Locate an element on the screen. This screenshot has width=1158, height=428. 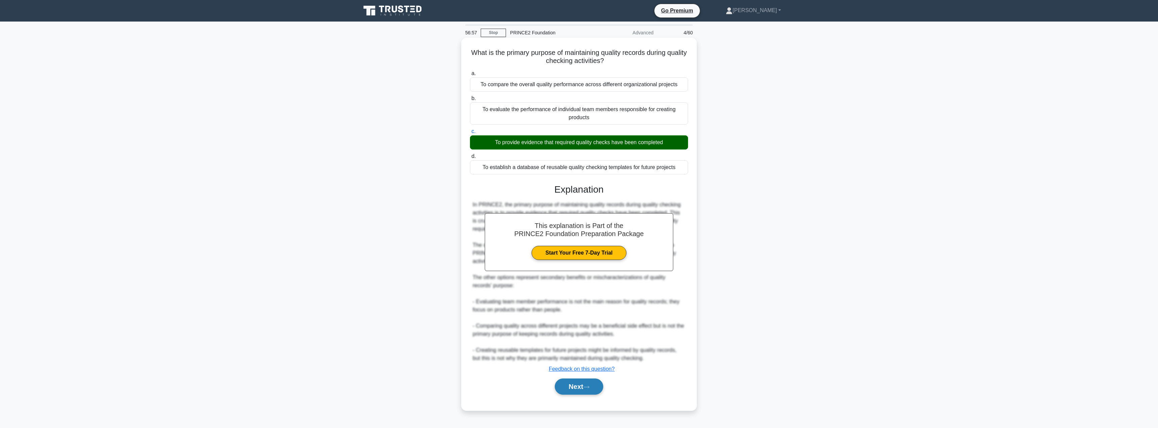
h3: Explanation is located at coordinates (579, 190).